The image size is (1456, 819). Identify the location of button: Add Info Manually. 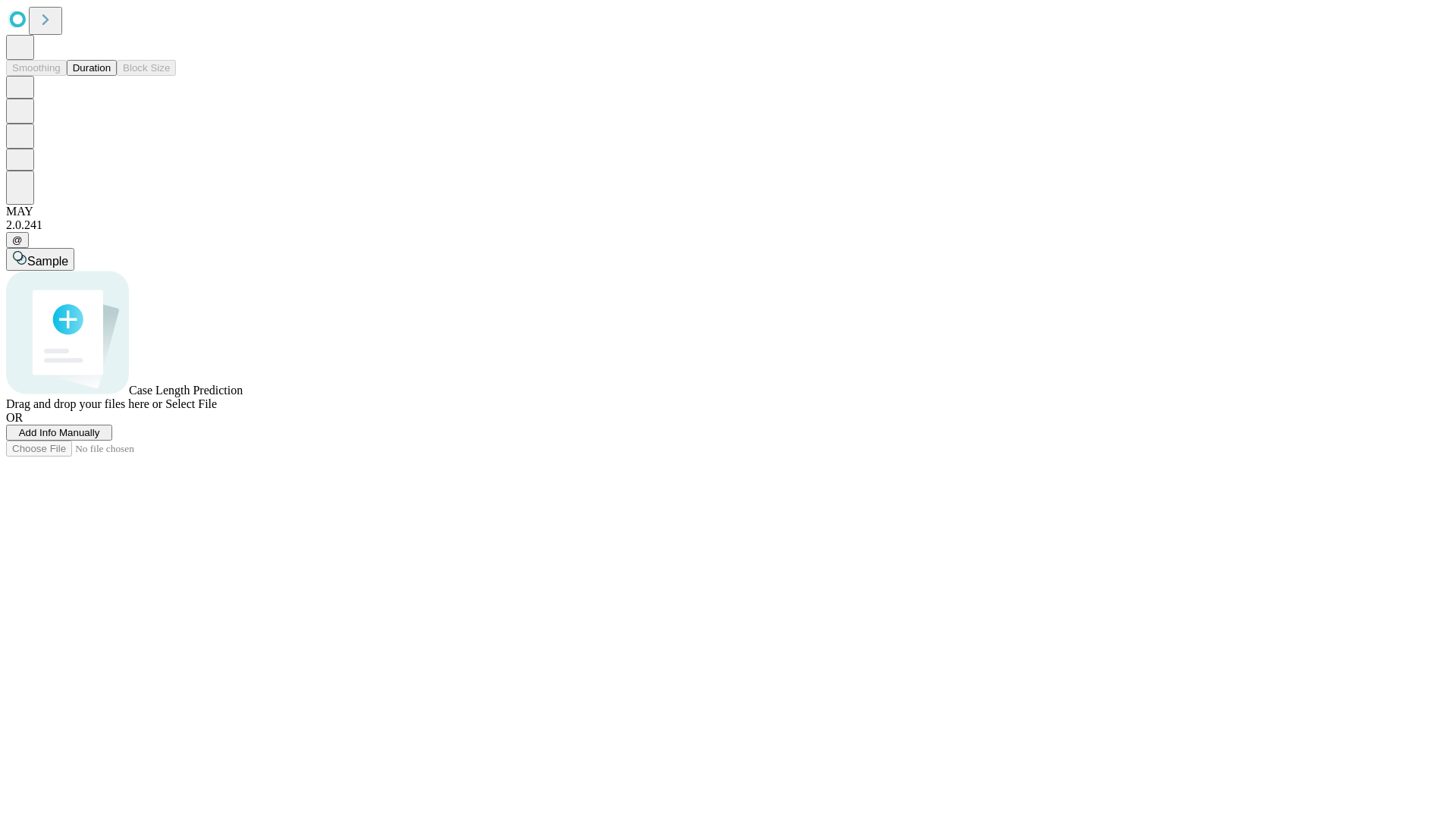
(59, 432).